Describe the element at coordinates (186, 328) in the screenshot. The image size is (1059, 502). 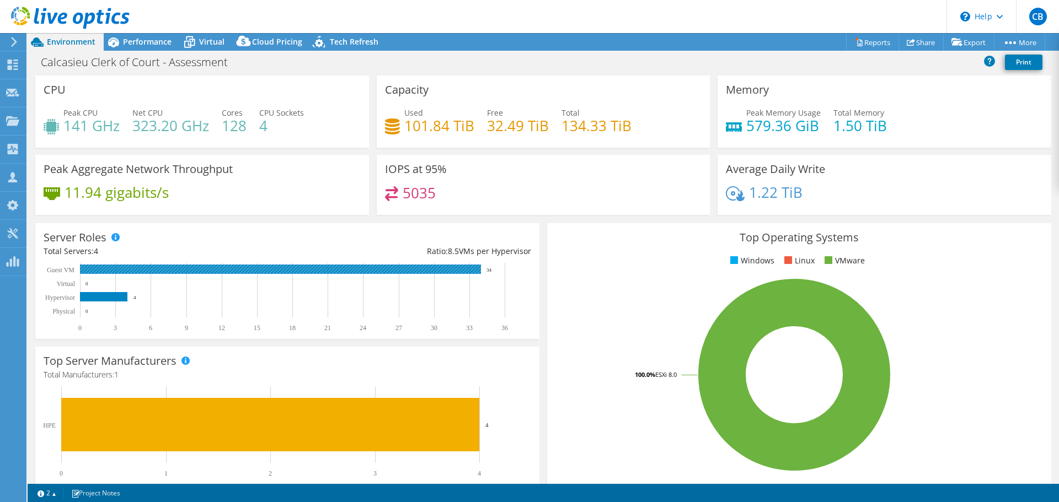
I see `text: 9` at that location.